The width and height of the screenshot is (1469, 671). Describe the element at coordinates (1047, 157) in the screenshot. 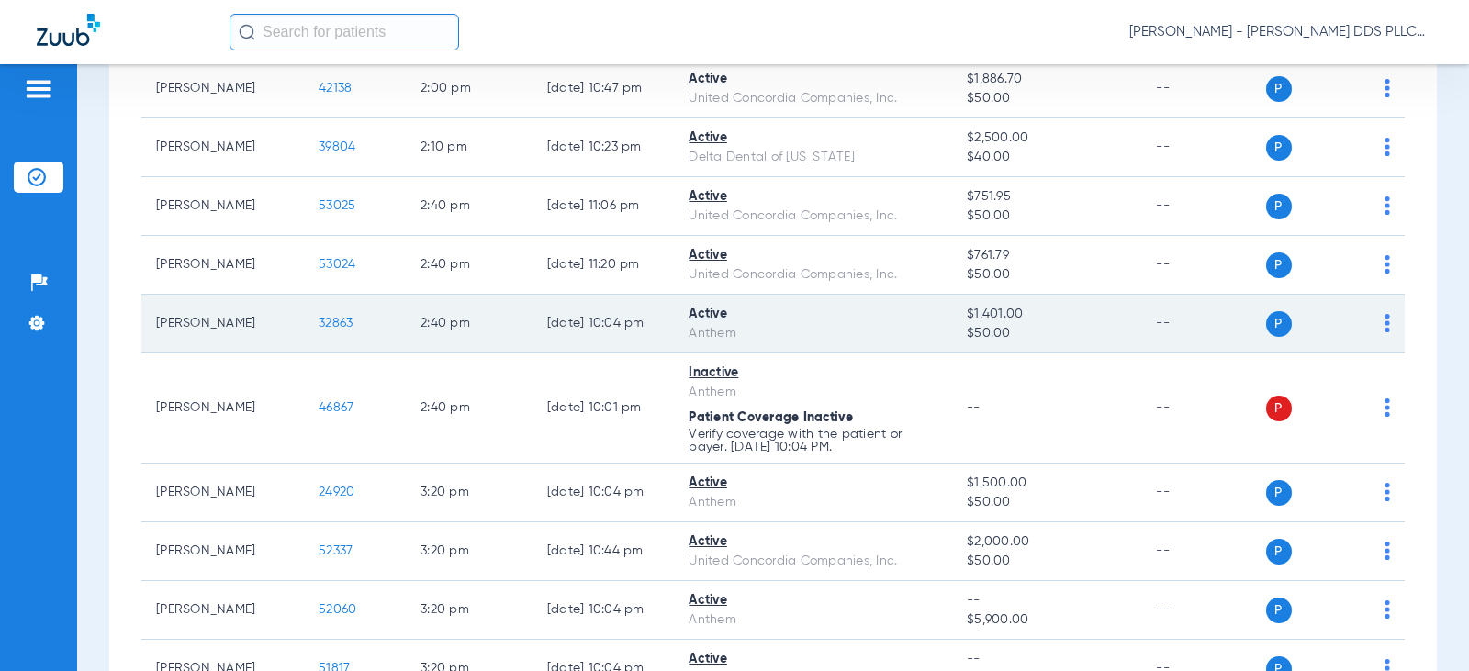

I see `span: $40.00` at that location.